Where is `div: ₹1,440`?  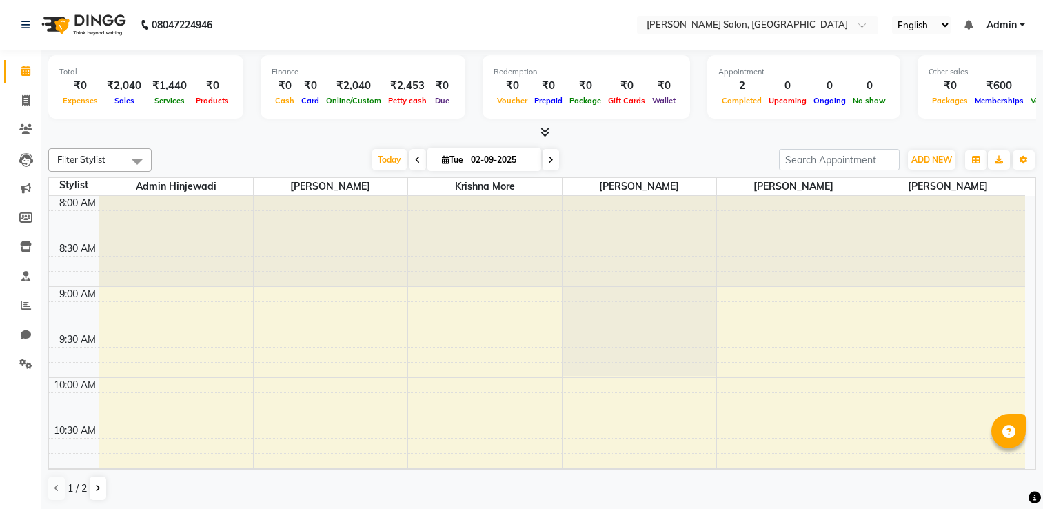 div: ₹1,440 is located at coordinates (170, 86).